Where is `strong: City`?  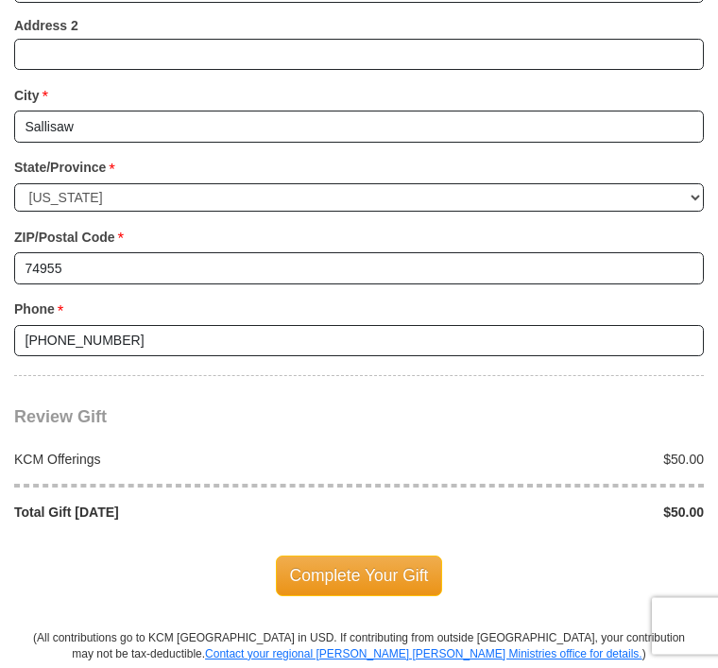 strong: City is located at coordinates (26, 96).